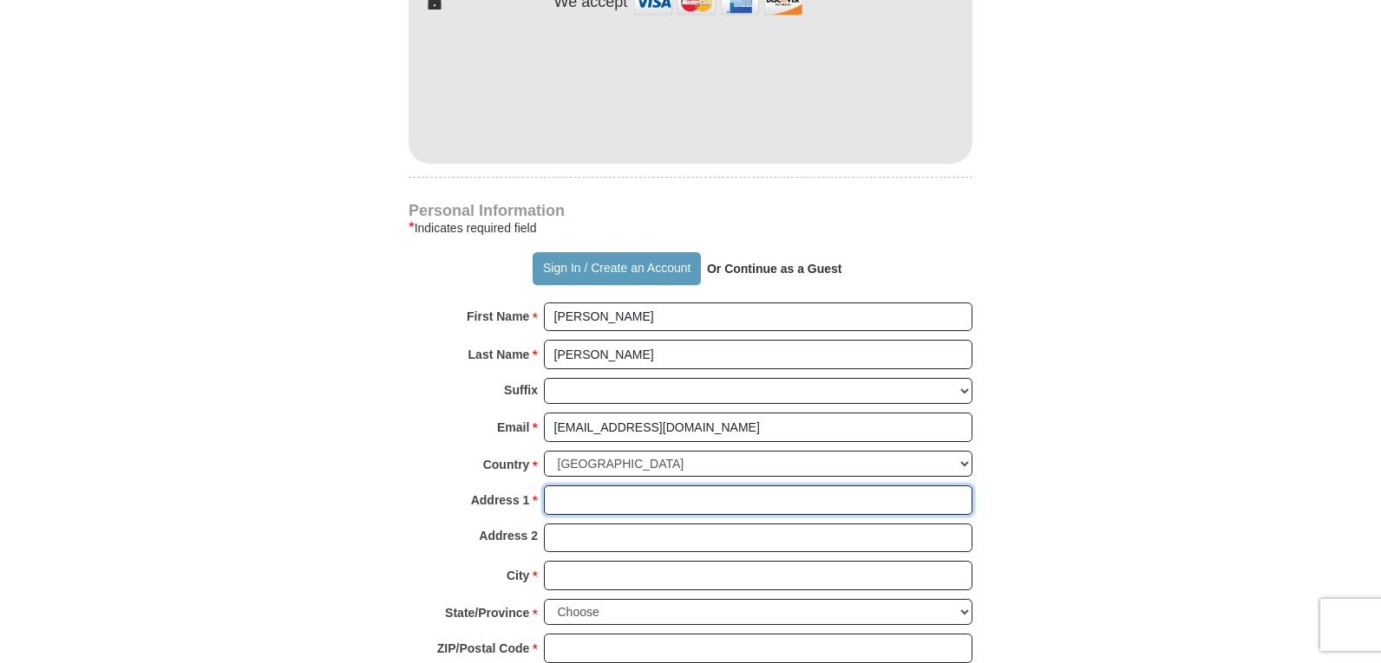  Describe the element at coordinates (487, 613) in the screenshot. I see `strong: State/Province` at that location.